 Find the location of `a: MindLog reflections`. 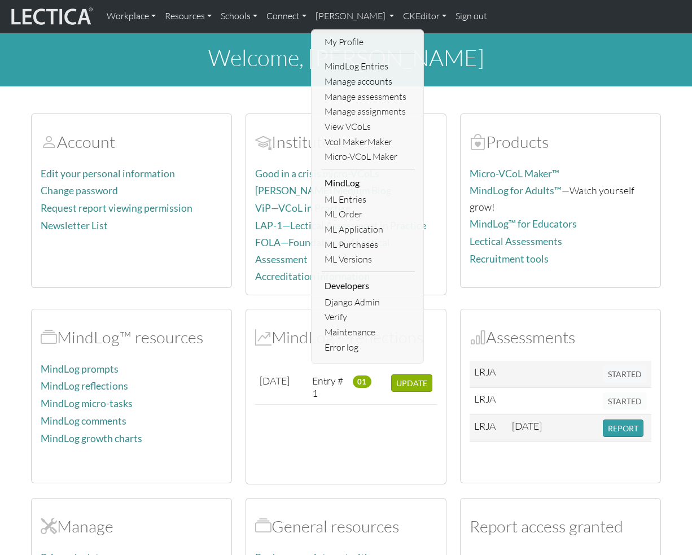

a: MindLog reflections is located at coordinates (84, 386).